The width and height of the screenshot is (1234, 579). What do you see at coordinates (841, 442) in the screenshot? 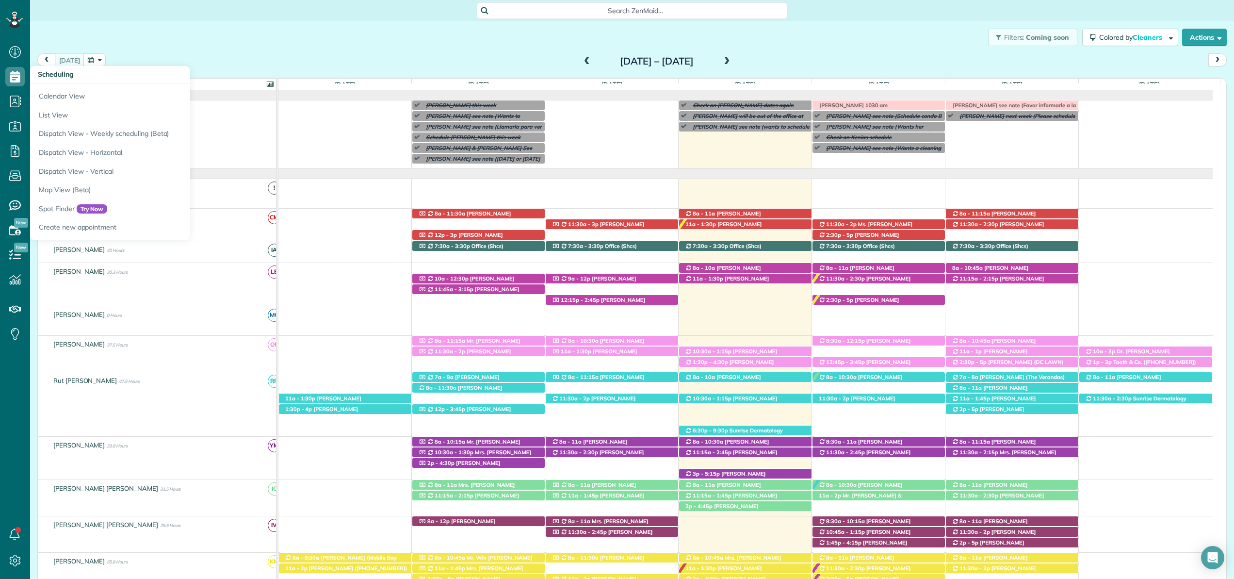
I see `span: 8:30a - 11a` at bounding box center [841, 442].